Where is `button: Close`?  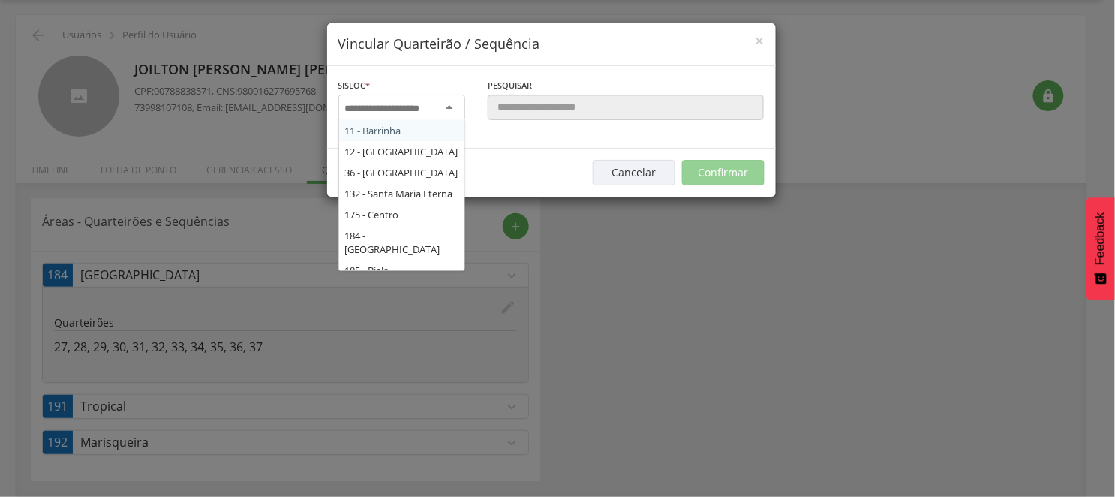
button: Close is located at coordinates (760, 41).